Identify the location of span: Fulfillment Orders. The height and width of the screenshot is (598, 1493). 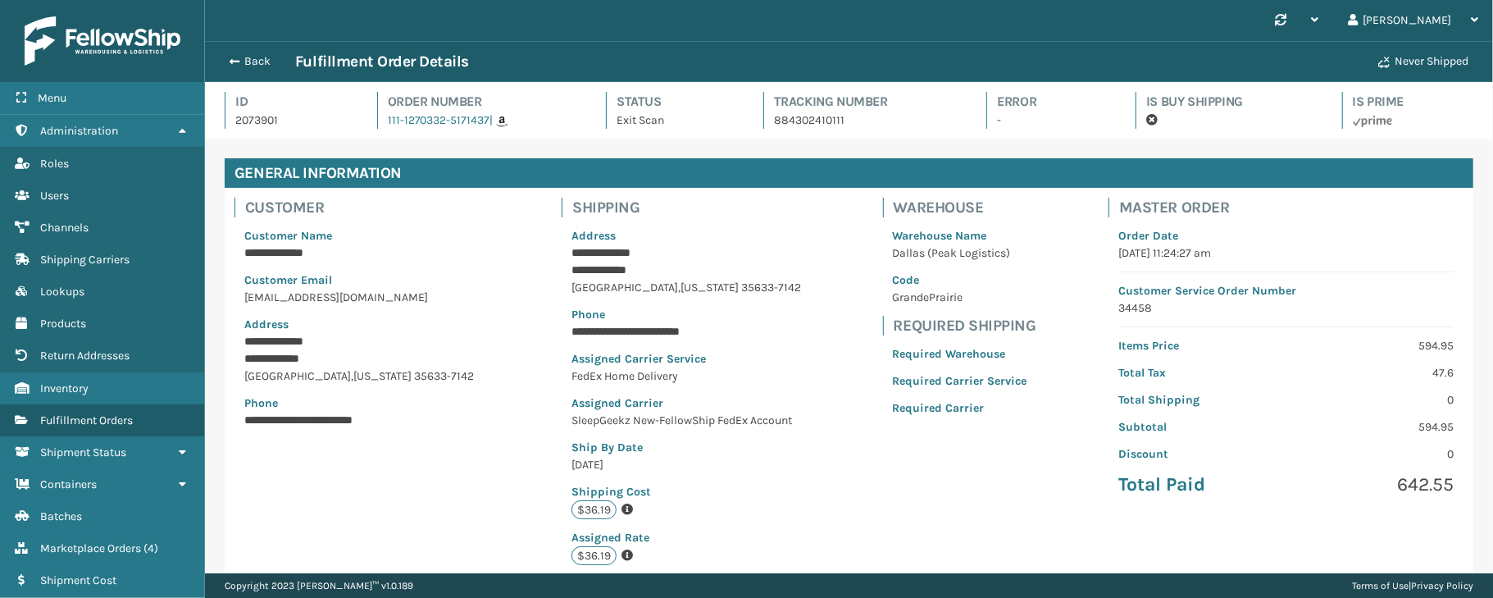
(86, 420).